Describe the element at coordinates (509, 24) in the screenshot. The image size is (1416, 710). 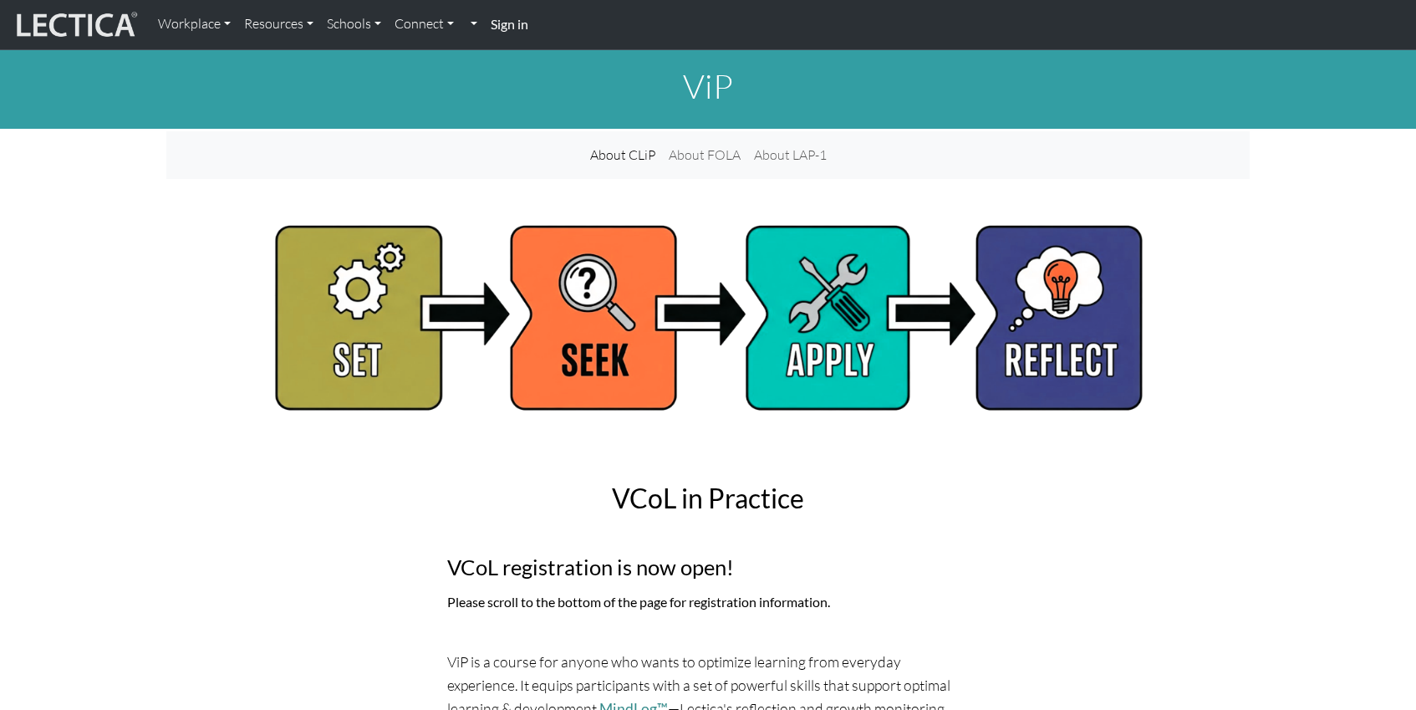
I see `a: Sign in` at that location.